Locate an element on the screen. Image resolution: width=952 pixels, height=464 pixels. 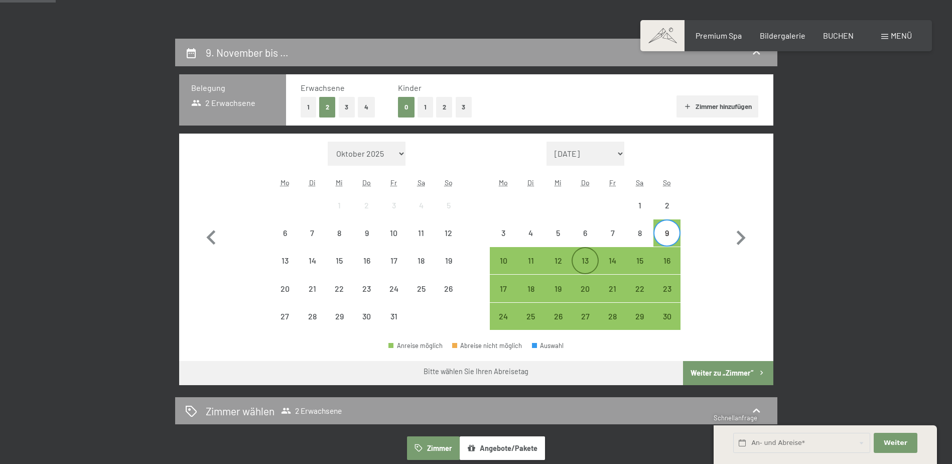
div: 15 is located at coordinates (640, 269).